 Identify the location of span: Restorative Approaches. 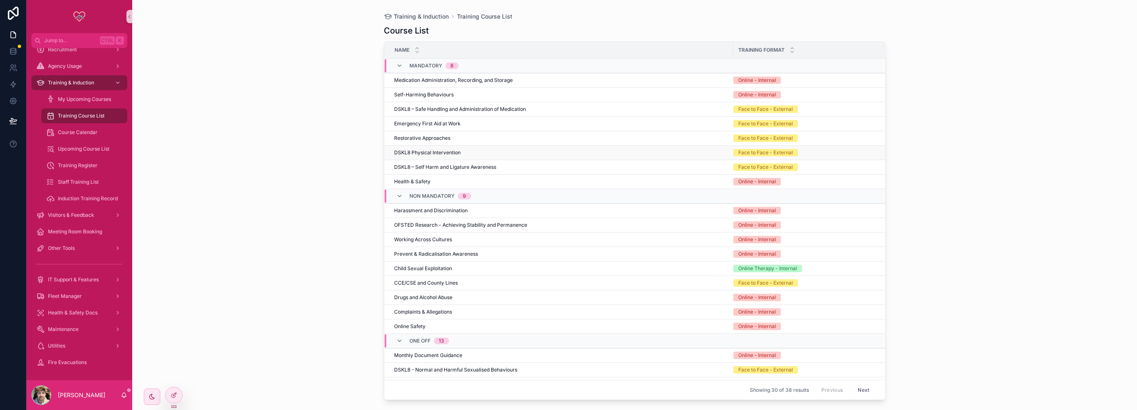
(422, 138).